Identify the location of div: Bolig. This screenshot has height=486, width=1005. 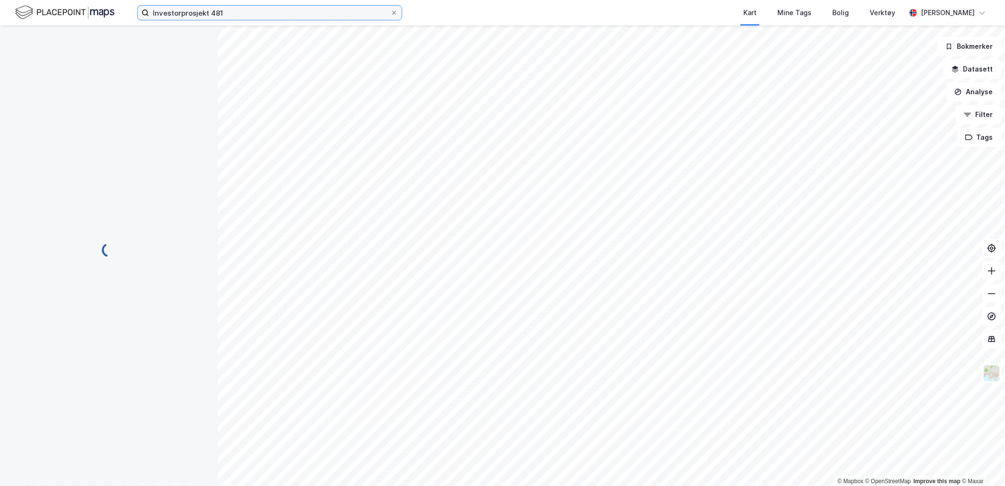
(840, 13).